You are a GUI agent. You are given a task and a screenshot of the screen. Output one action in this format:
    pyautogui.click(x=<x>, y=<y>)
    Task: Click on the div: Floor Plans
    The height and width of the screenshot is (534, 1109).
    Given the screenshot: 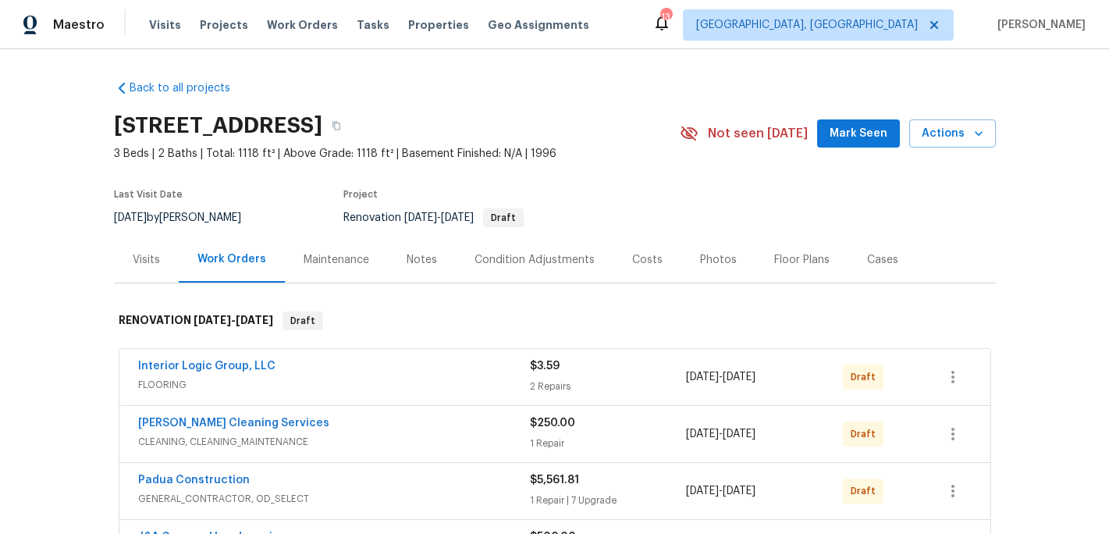 What is the action you would take?
    pyautogui.click(x=802, y=260)
    